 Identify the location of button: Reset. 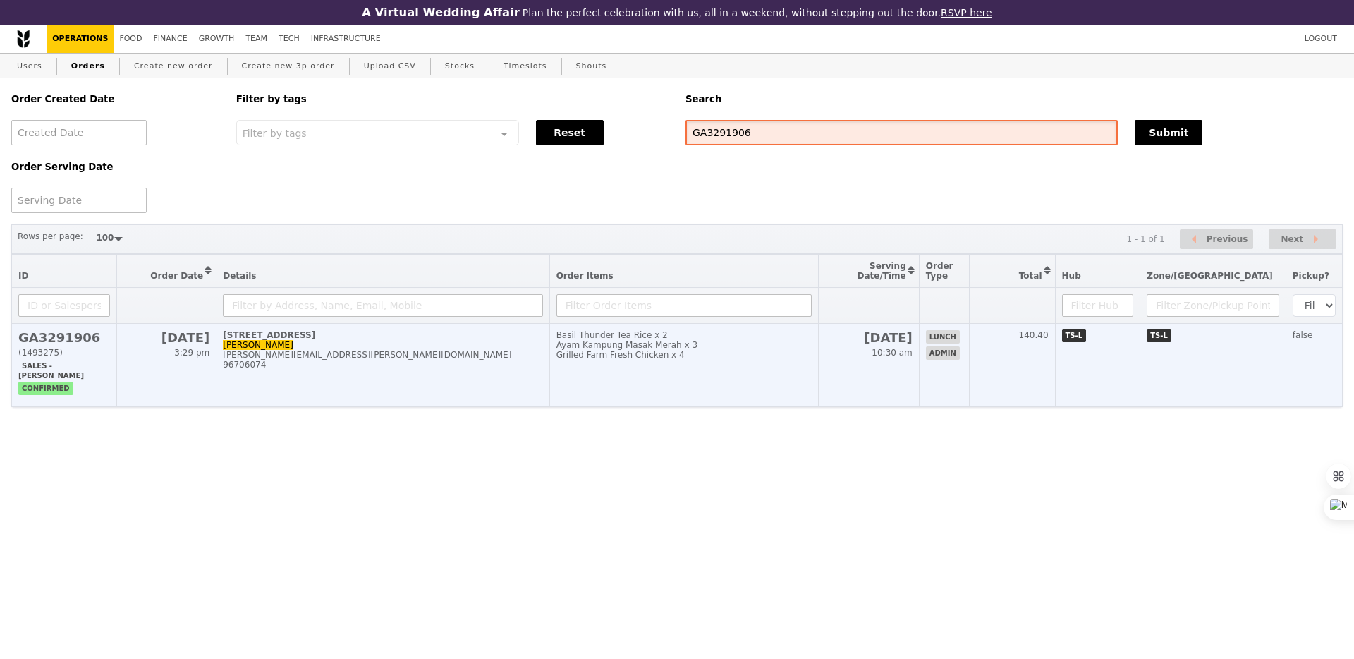
(570, 133).